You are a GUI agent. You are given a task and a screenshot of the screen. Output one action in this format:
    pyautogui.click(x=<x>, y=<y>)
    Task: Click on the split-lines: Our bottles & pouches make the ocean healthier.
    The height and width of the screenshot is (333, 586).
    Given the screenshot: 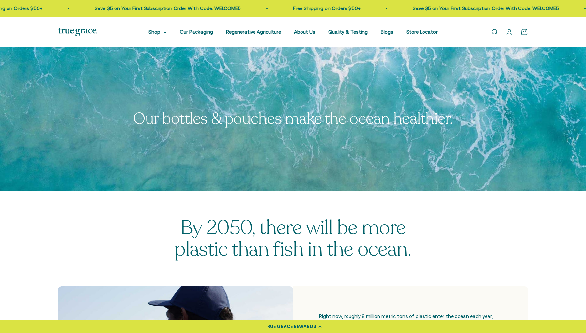 What is the action you would take?
    pyautogui.click(x=293, y=119)
    